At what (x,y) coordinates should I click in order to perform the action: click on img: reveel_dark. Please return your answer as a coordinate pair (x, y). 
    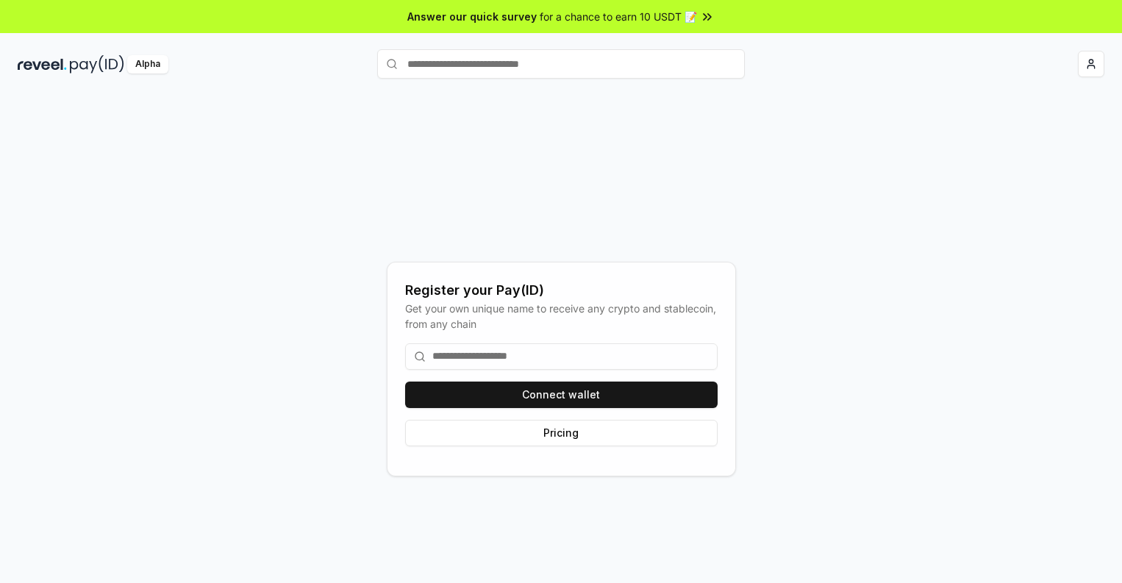
    Looking at the image, I should click on (42, 64).